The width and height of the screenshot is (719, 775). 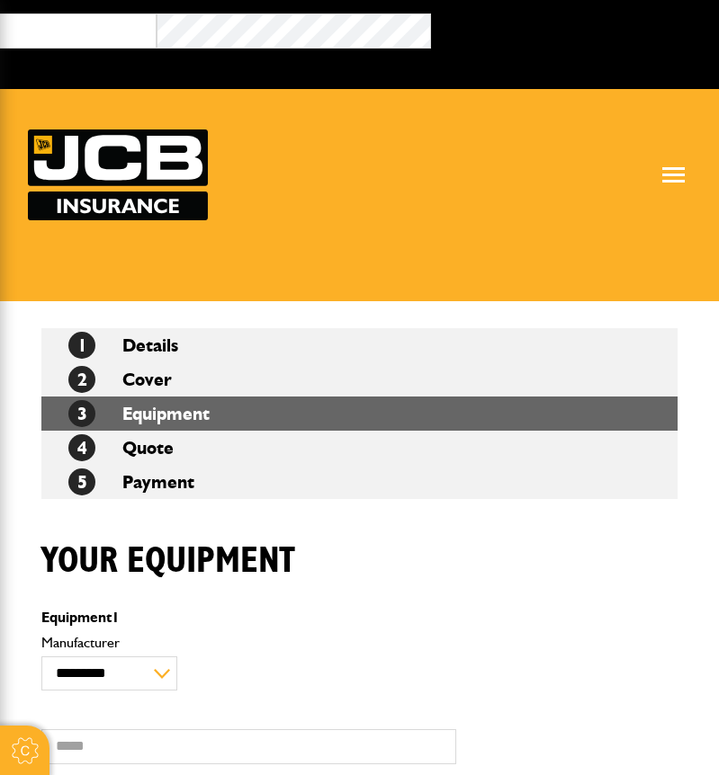 What do you see at coordinates (82, 380) in the screenshot?
I see `span: 2` at bounding box center [82, 380].